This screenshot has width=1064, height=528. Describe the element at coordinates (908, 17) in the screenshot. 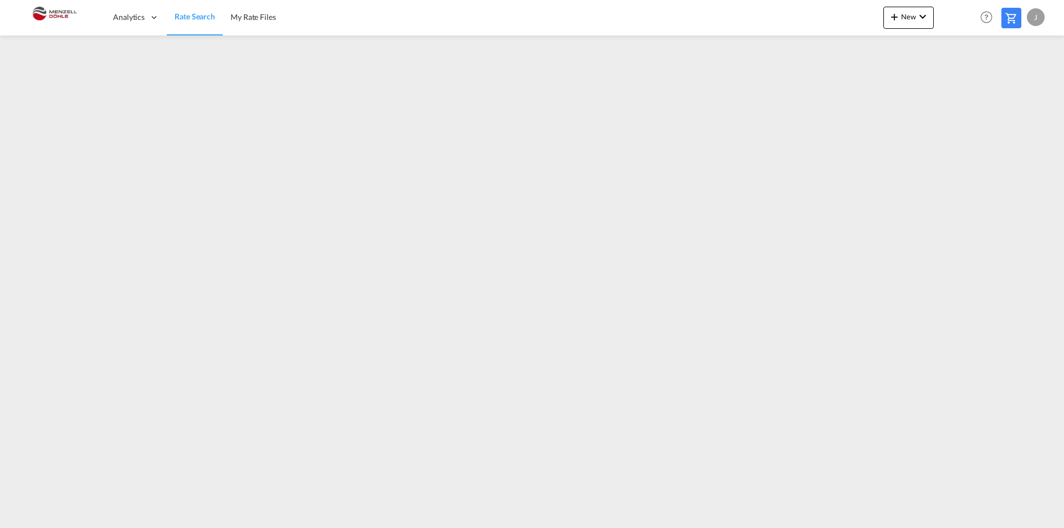

I see `span: New` at that location.